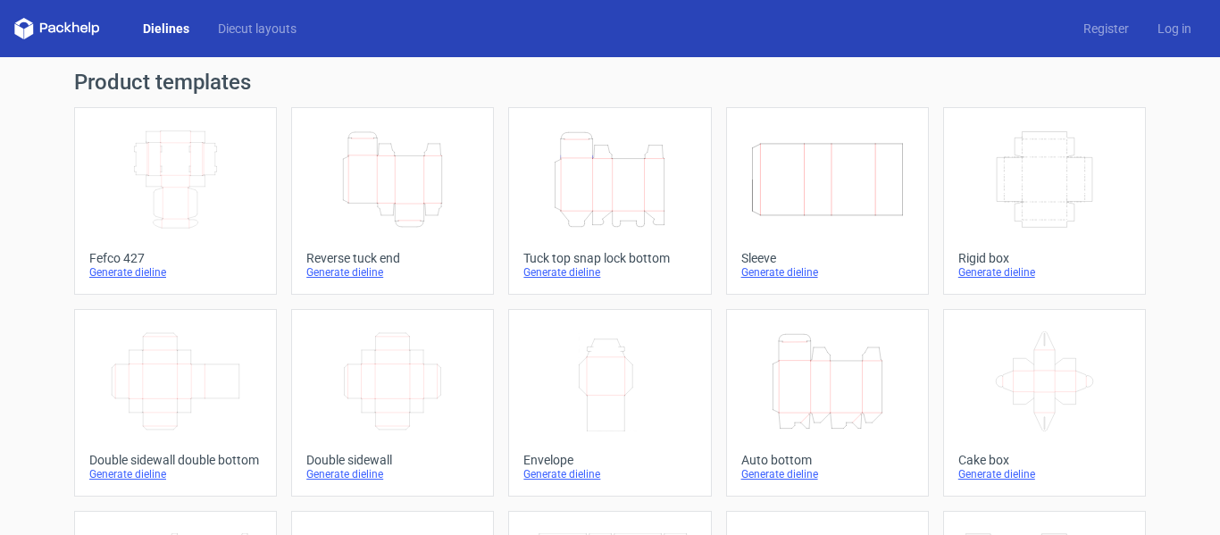 This screenshot has width=1220, height=535. I want to click on h1: Product templates, so click(610, 82).